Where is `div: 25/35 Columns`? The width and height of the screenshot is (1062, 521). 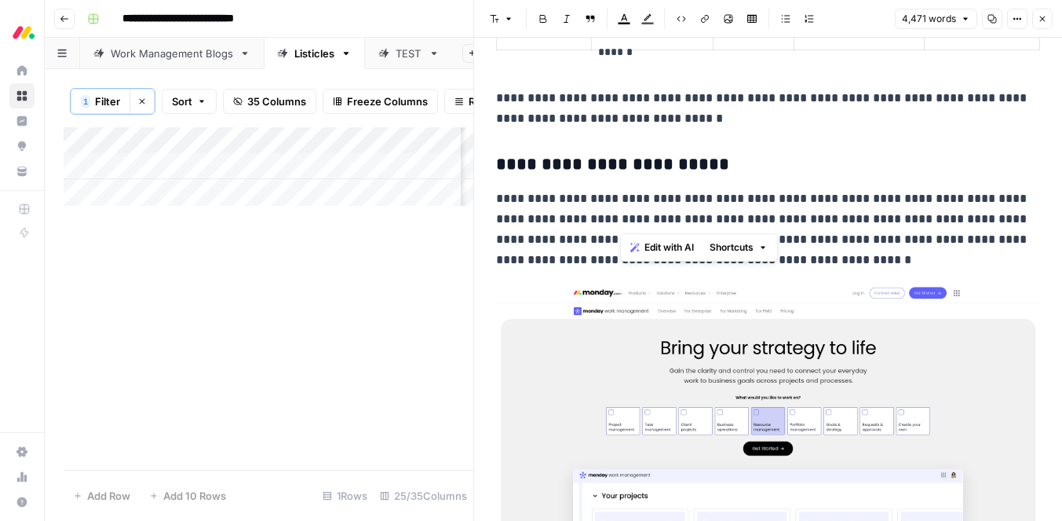 div: 25/35 Columns is located at coordinates (423, 495).